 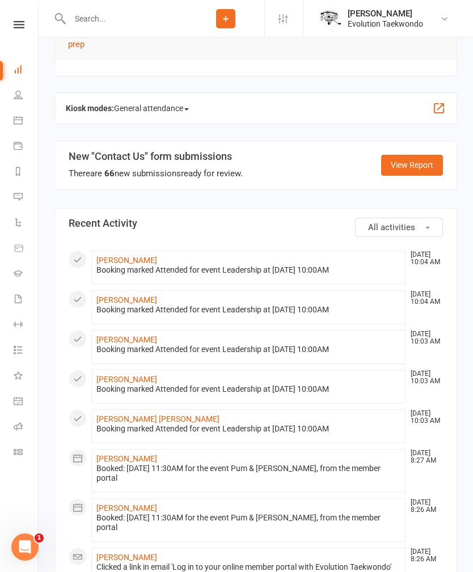 I want to click on a: General attendance kiosk mode, so click(x=26, y=402).